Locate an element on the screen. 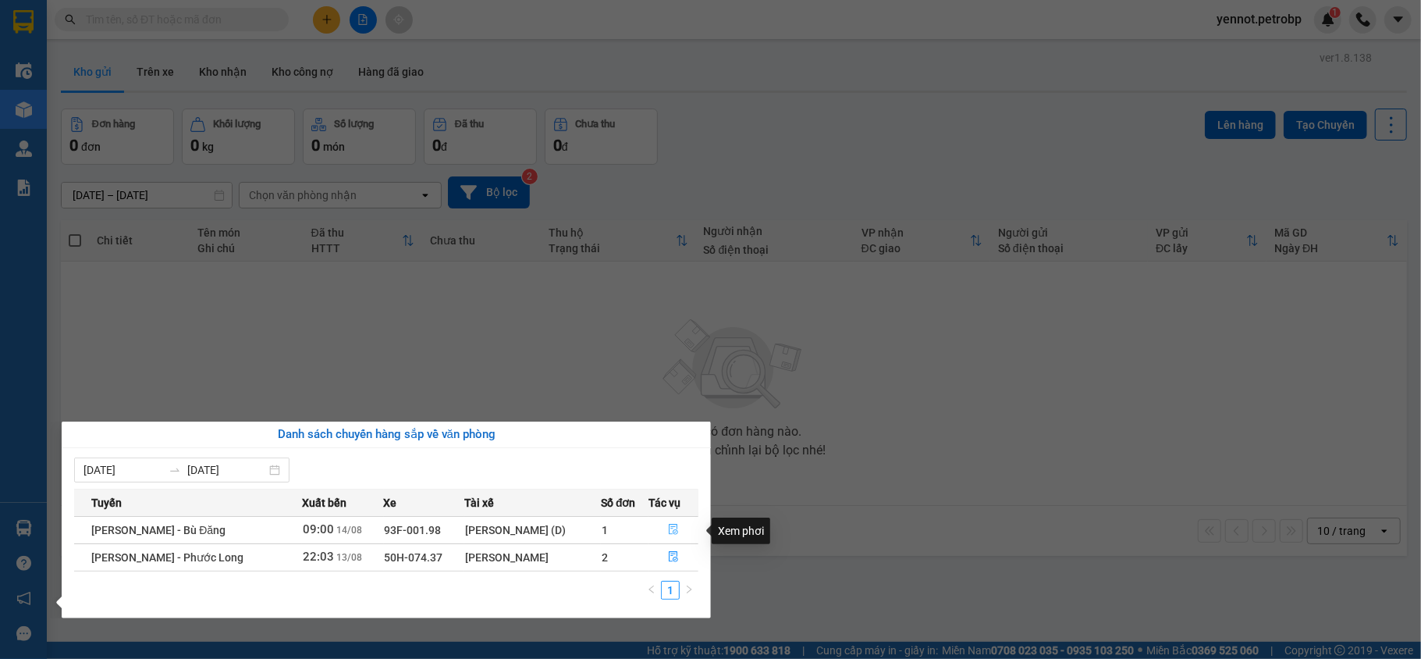 The width and height of the screenshot is (1421, 659). div: Danh sách chuyến hàng sắp về văn phòng is located at coordinates (386, 435).